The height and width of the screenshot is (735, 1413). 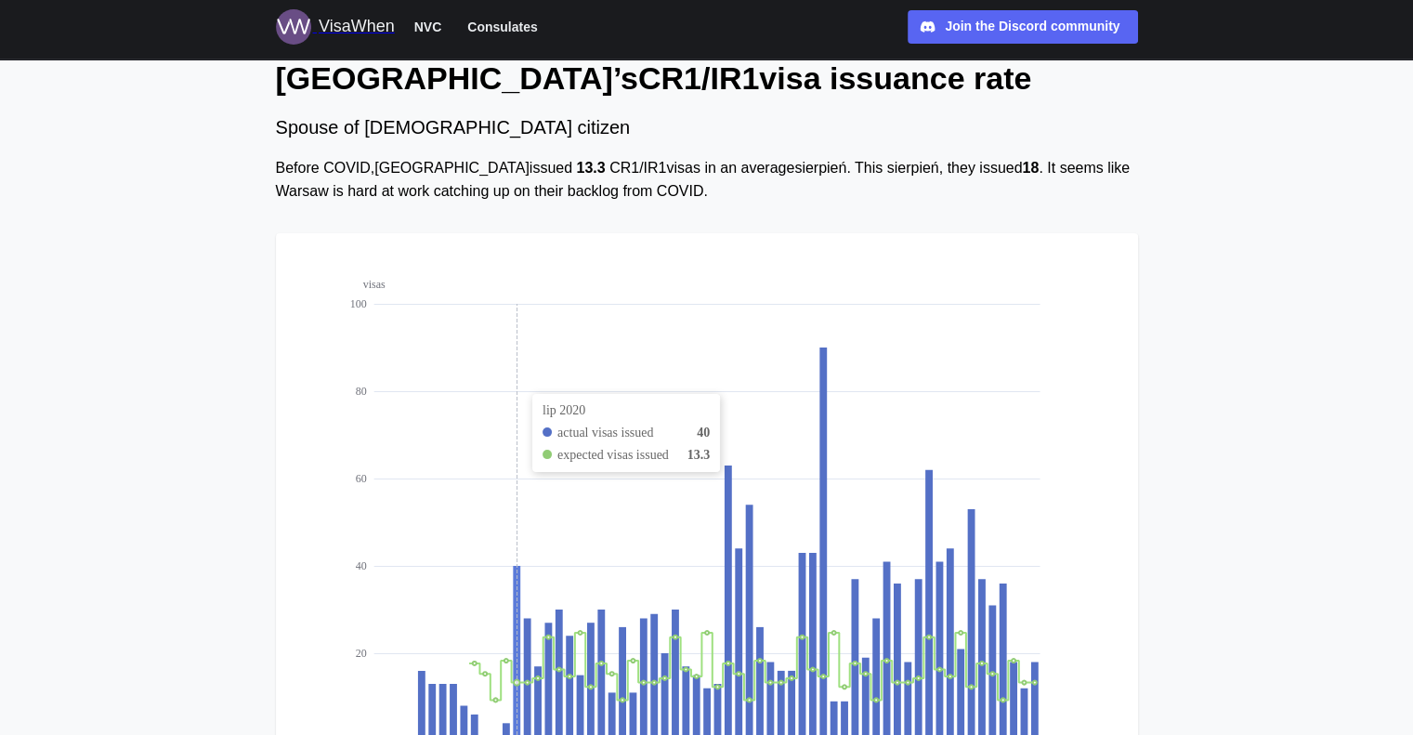 What do you see at coordinates (1032, 27) in the screenshot?
I see `div: Join the Discord community` at bounding box center [1032, 27].